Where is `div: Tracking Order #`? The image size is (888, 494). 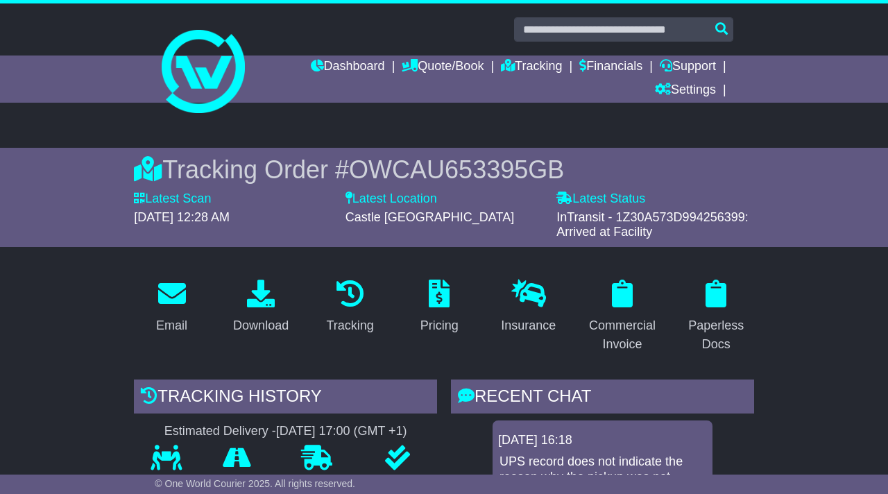
div: Tracking Order # is located at coordinates (443, 169).